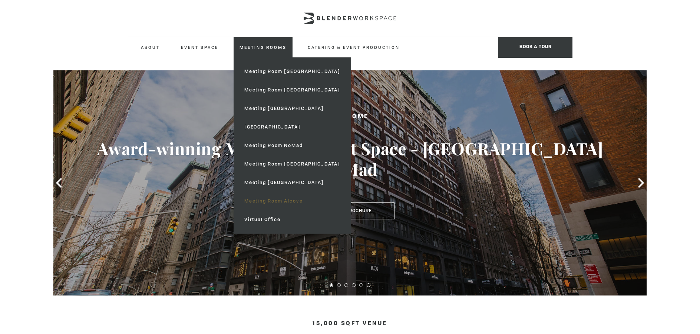 This screenshot has height=334, width=700. Describe the element at coordinates (350, 117) in the screenshot. I see `h2: Welcome` at that location.